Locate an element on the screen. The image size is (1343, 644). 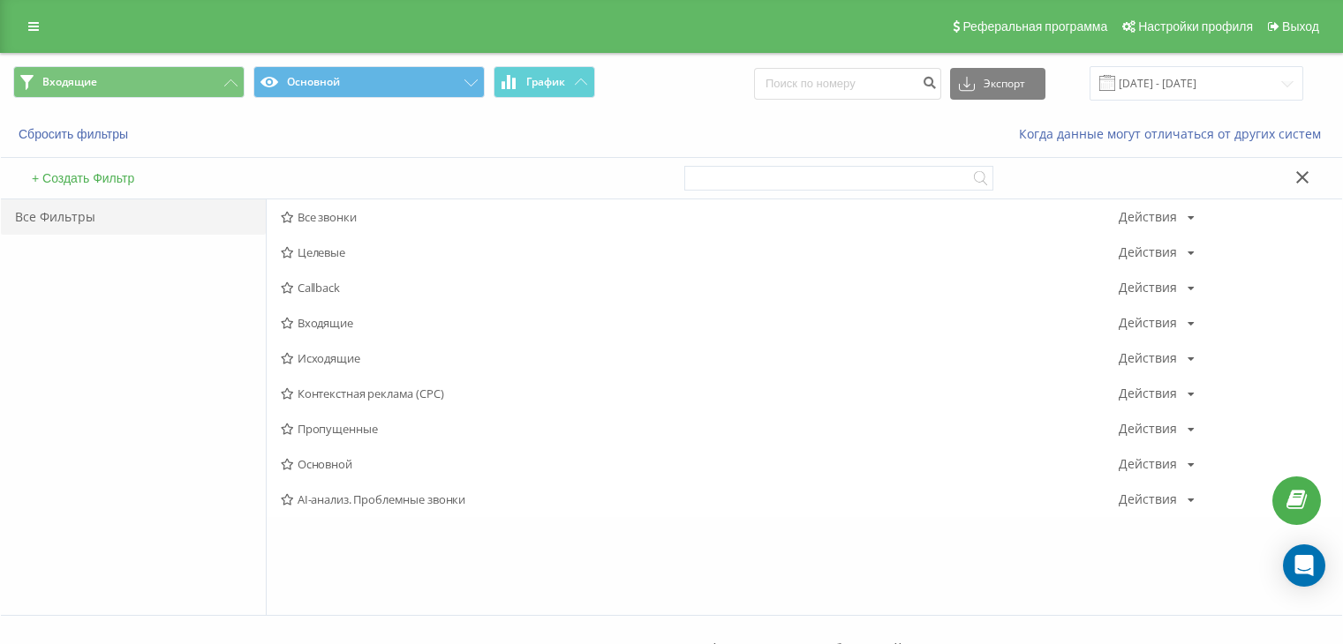
span: Пропущенные is located at coordinates (699, 429).